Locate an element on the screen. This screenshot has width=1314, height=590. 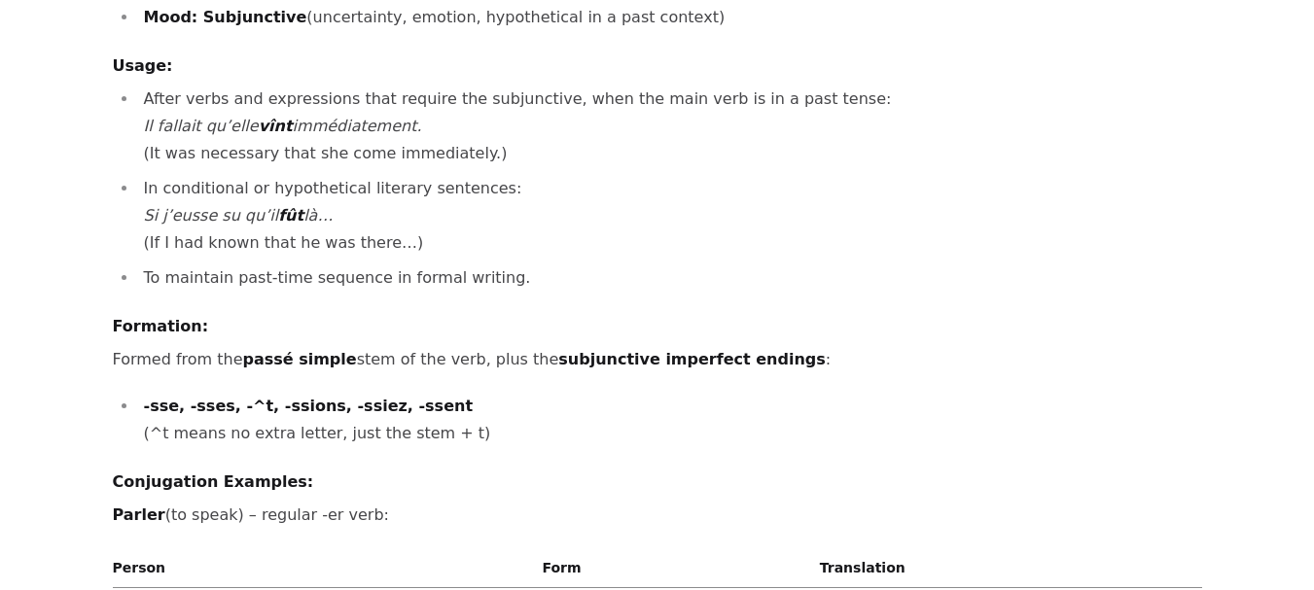
th: Translation is located at coordinates (1007, 572).